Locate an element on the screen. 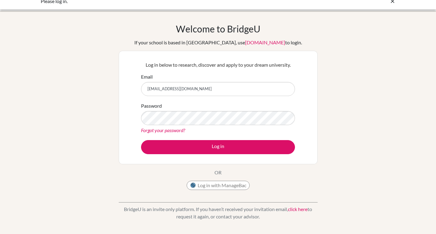 Image resolution: width=436 pixels, height=234 pixels. p: BridgeU is an invite only platform. If you haven’t received your invitation email, to request it ... is located at coordinates (218, 213).